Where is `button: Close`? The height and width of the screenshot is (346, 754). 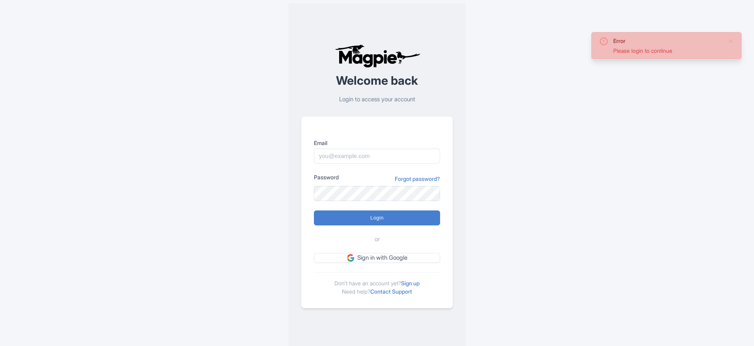
button: Close is located at coordinates (731, 41).